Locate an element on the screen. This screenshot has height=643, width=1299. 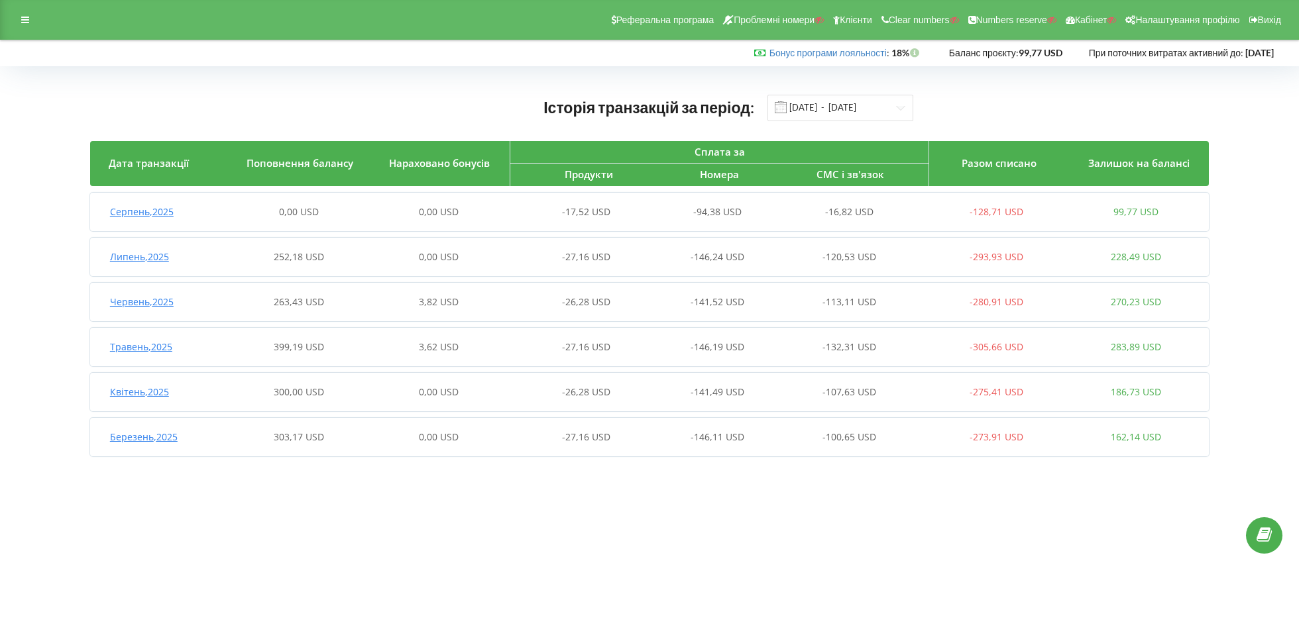
span: Проблемні номери is located at coordinates (774, 20).